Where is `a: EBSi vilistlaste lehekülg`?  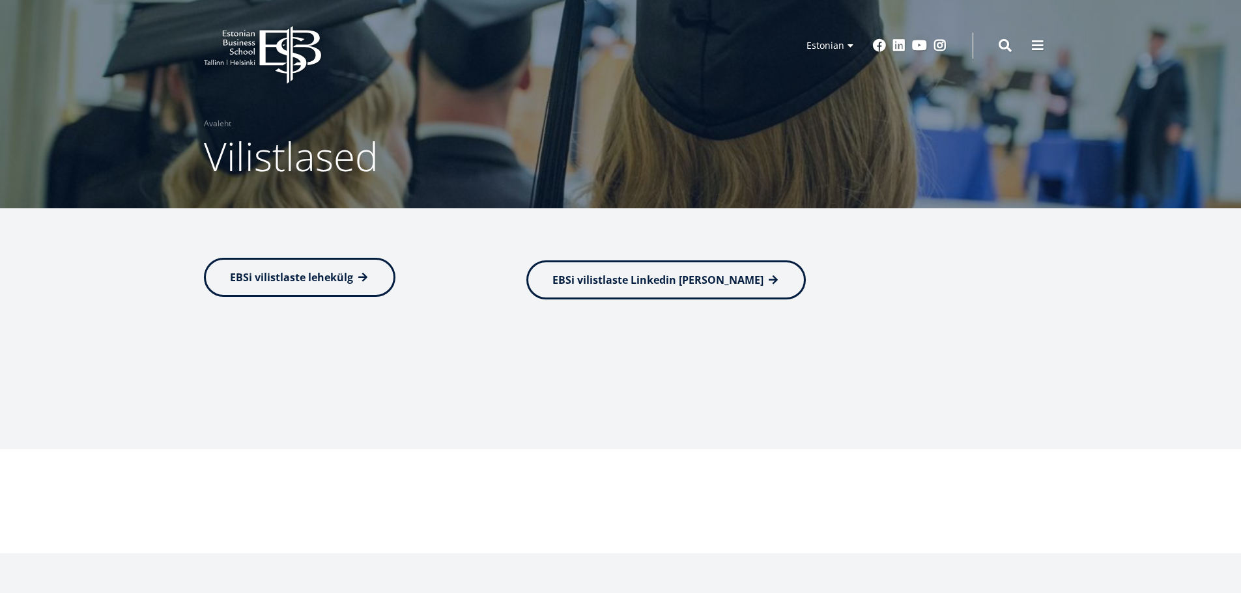
a: EBSi vilistlaste lehekülg is located at coordinates (300, 277).